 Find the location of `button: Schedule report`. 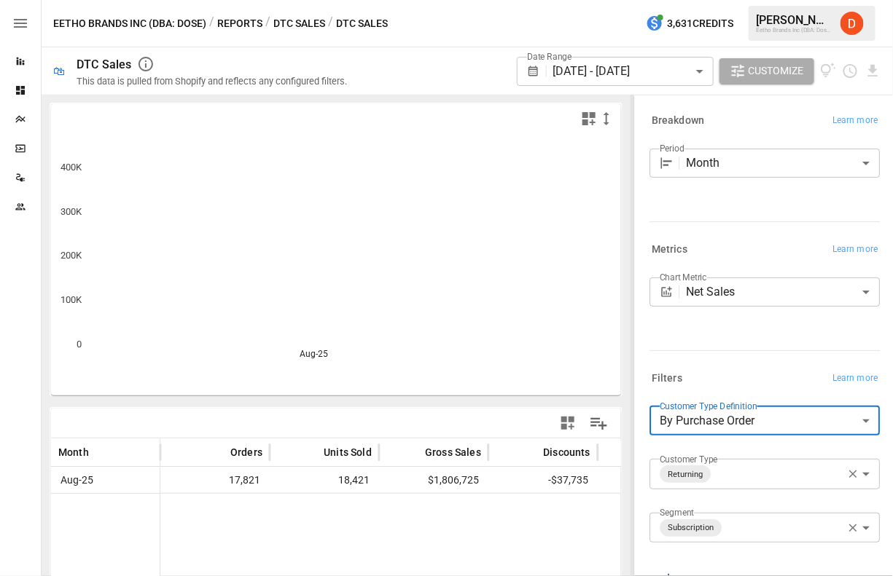

button: Schedule report is located at coordinates (850, 71).